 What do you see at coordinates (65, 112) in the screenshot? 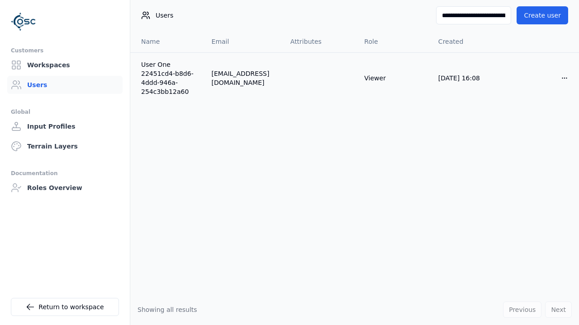
I see `div: Global` at bounding box center [65, 112].